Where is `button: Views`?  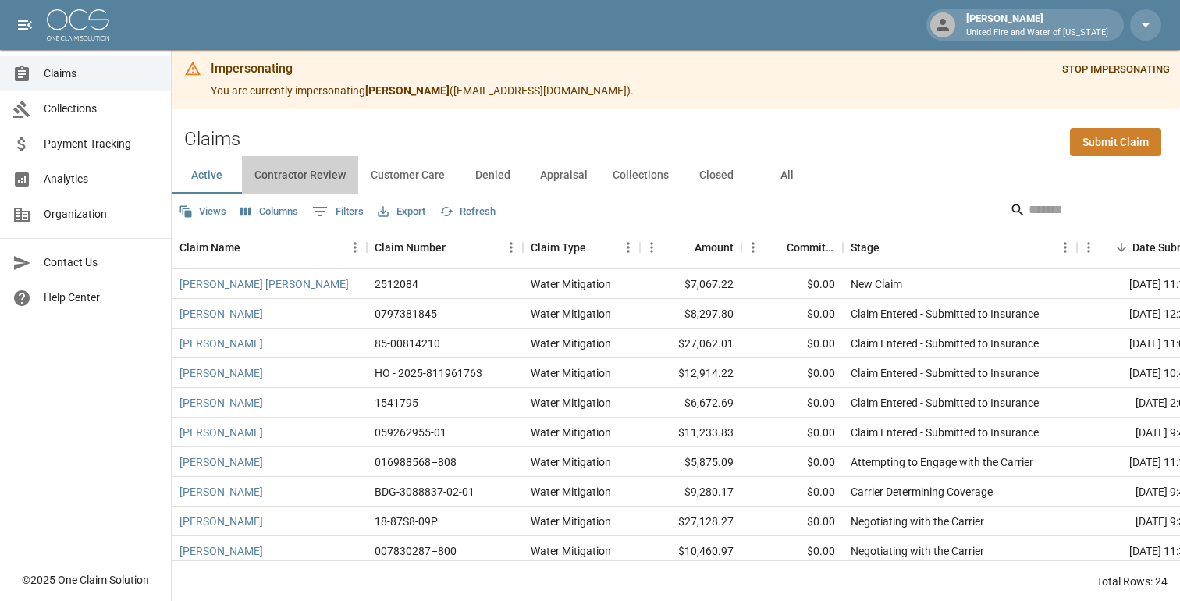 button: Views is located at coordinates (202, 211).